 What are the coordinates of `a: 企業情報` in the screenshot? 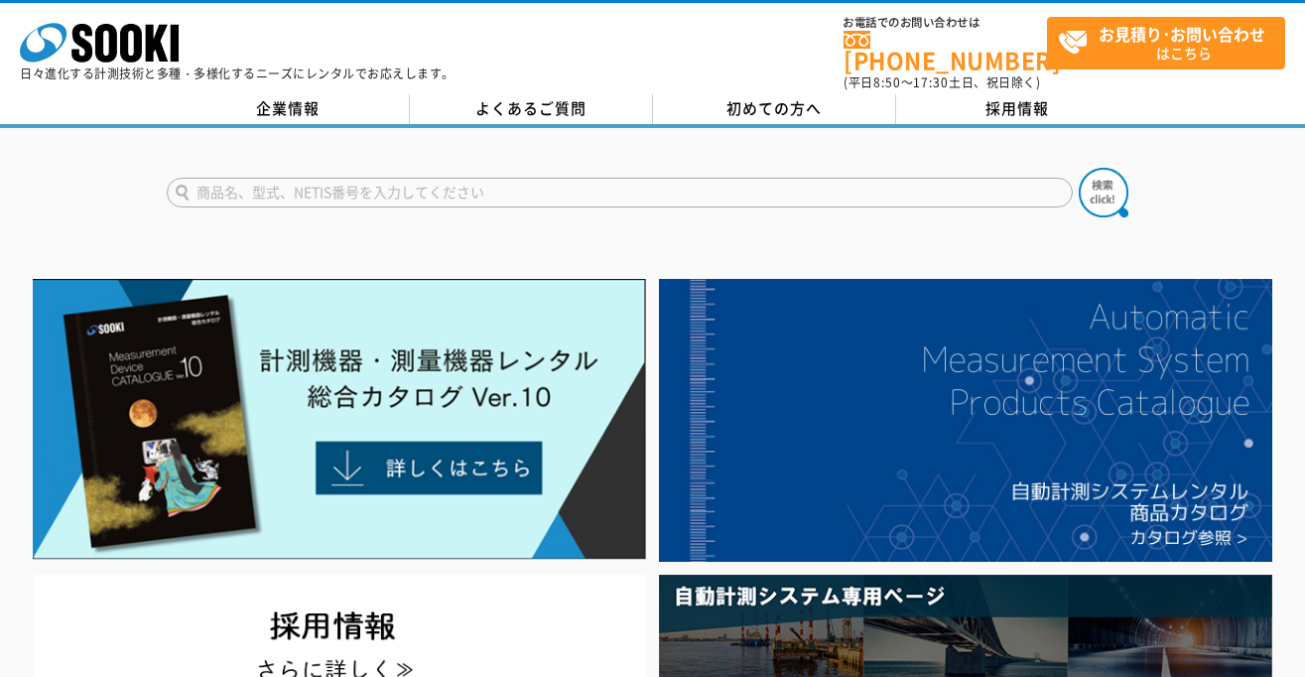 It's located at (288, 109).